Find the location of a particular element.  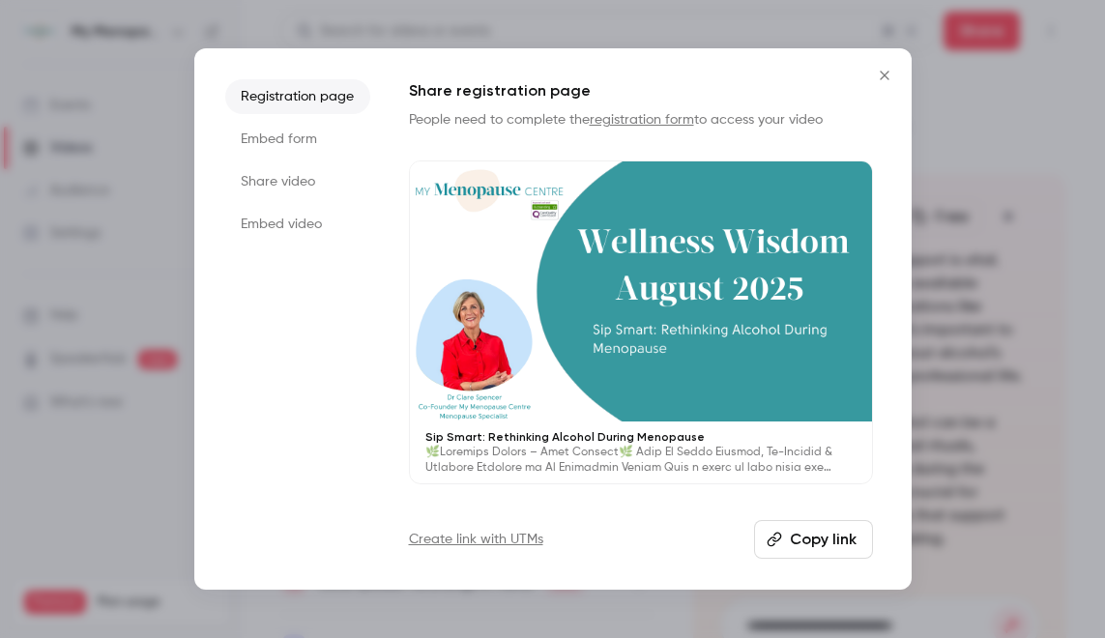

li: Embed form is located at coordinates (298, 139).